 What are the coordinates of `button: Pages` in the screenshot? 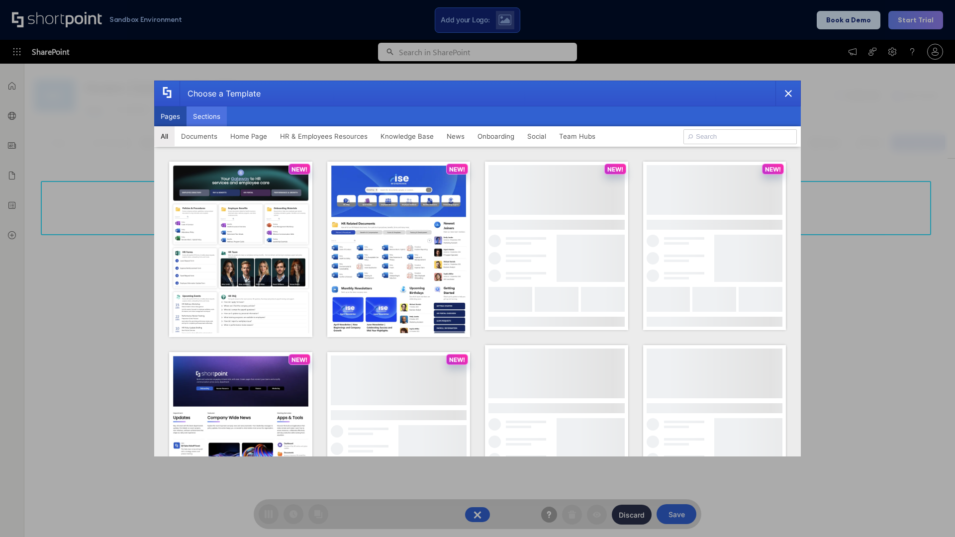 It's located at (170, 116).